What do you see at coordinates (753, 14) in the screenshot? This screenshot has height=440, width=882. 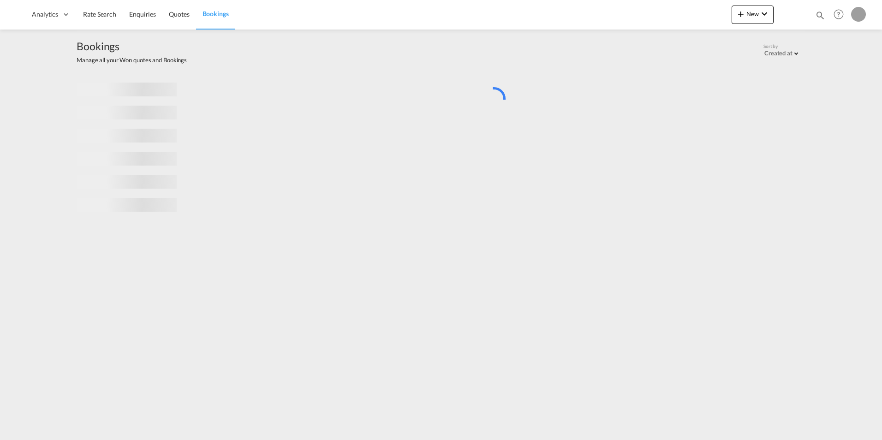 I see `span: New` at bounding box center [753, 14].